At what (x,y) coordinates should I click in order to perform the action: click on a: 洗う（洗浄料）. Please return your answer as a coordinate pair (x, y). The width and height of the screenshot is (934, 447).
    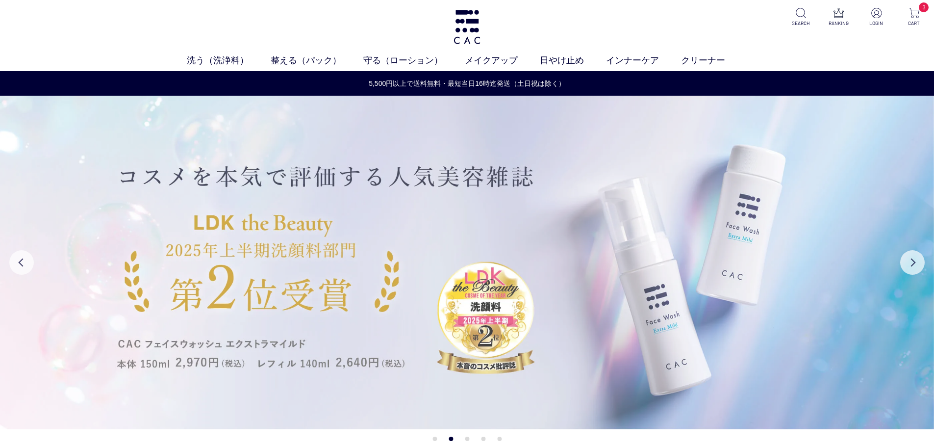
    Looking at the image, I should click on (229, 60).